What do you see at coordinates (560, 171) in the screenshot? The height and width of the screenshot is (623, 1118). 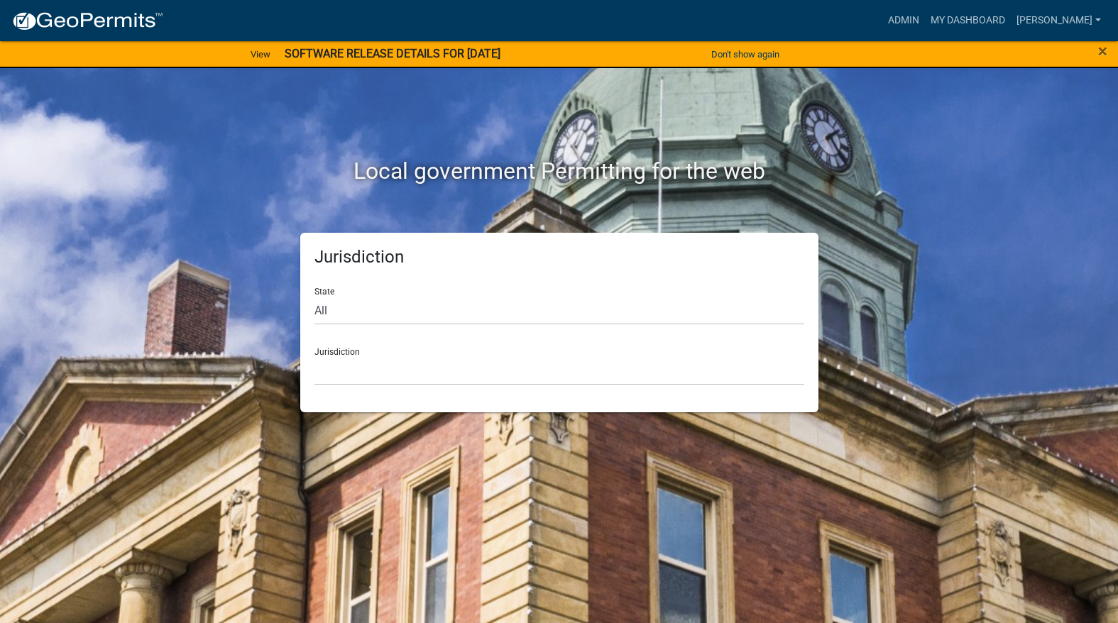 I see `h2: Local government Permitting for the web` at bounding box center [560, 171].